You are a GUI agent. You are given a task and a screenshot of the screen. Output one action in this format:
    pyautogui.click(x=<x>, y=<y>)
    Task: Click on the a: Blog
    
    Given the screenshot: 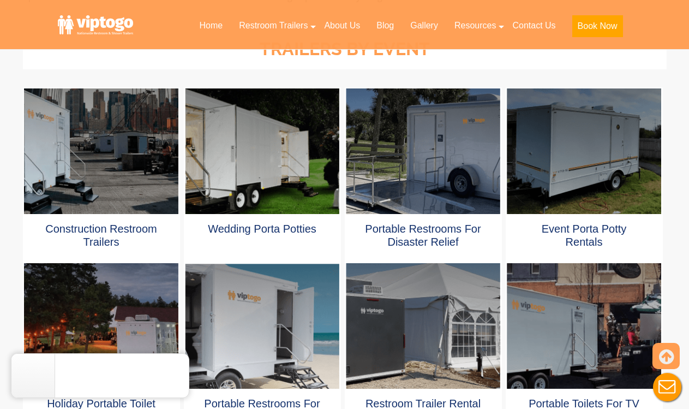 What is the action you would take?
    pyautogui.click(x=385, y=26)
    